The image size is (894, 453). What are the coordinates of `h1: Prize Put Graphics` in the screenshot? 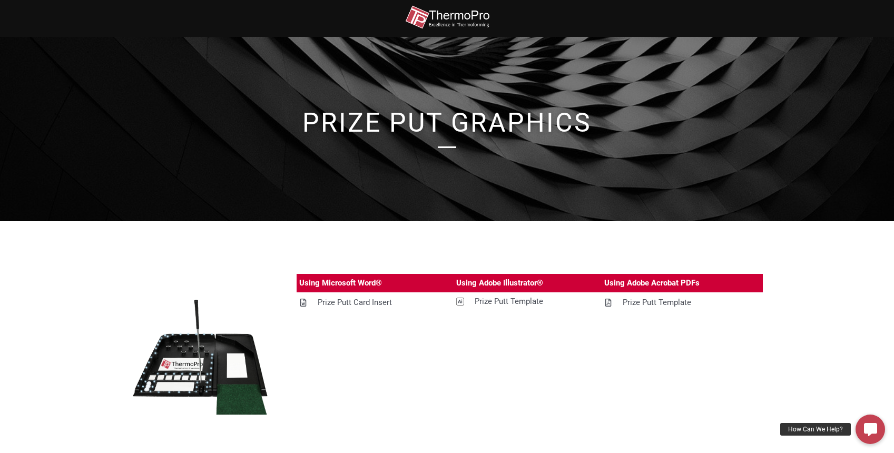 It's located at (447, 123).